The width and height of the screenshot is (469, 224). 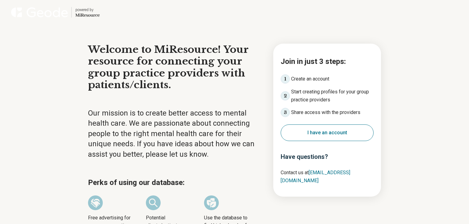 What do you see at coordinates (327, 157) in the screenshot?
I see `h3: Have questions?` at bounding box center [327, 157].